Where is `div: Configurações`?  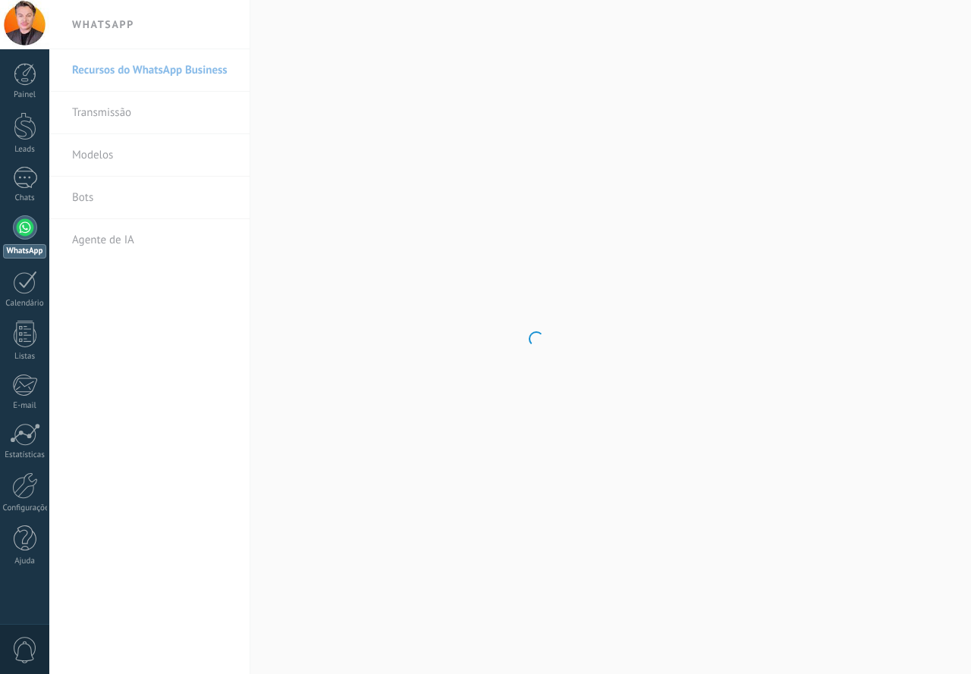
div: Configurações is located at coordinates (25, 508).